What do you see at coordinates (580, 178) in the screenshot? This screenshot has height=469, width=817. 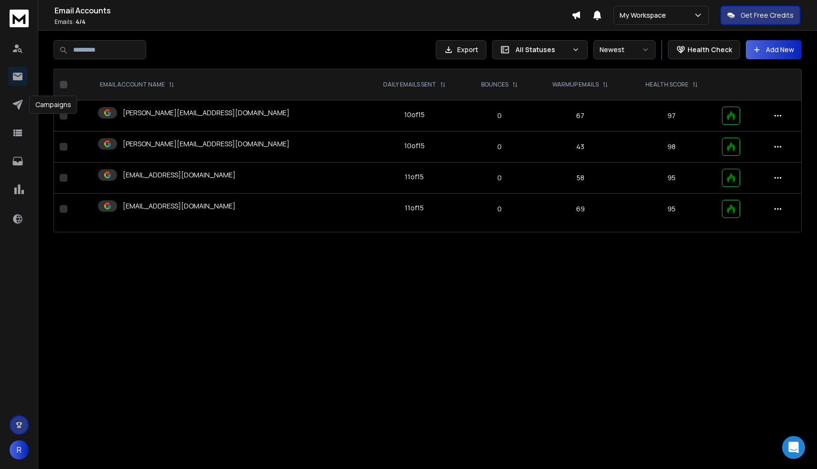 I see `td: 58` at bounding box center [580, 178].